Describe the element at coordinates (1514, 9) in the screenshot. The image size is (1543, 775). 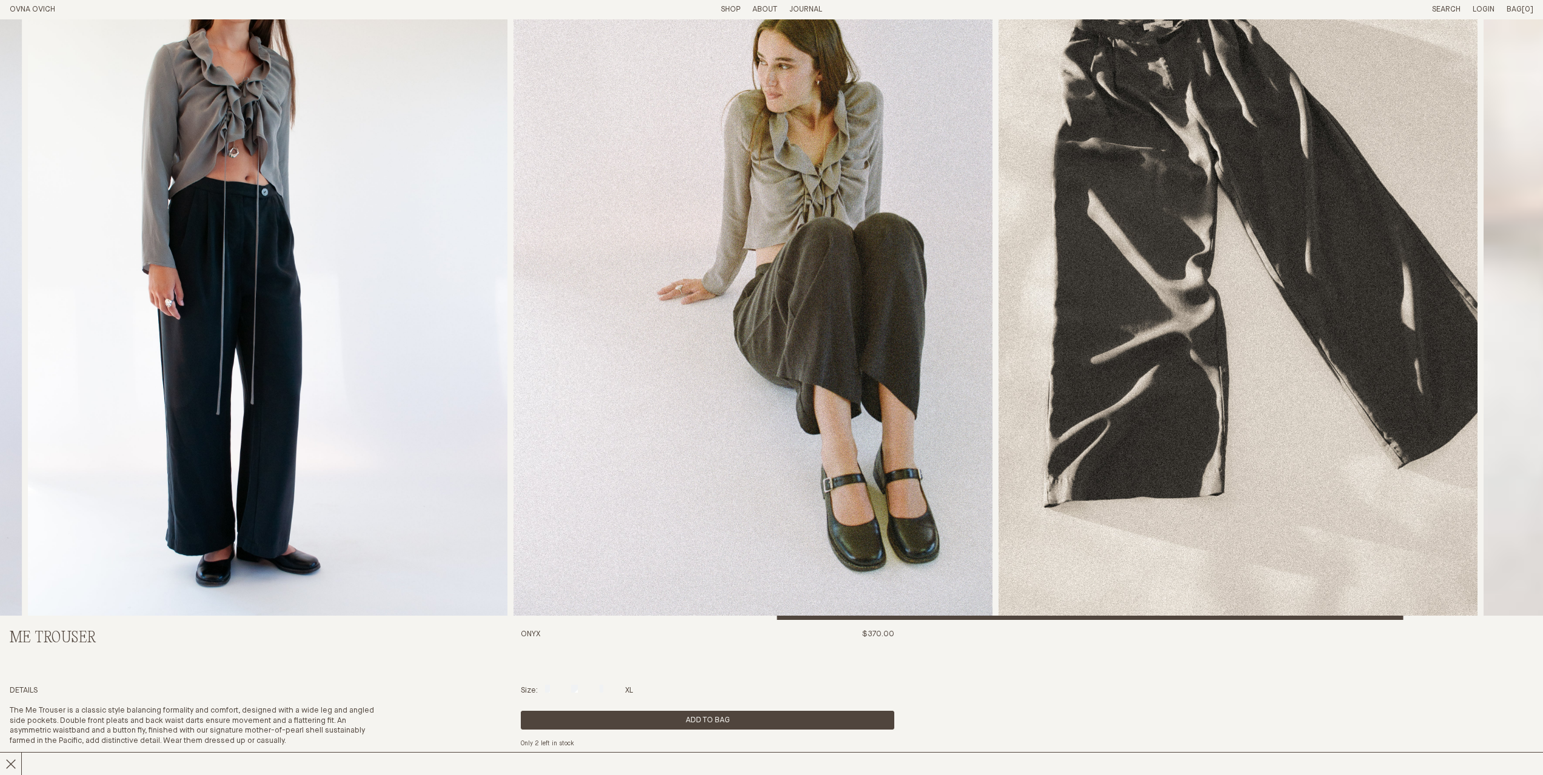
I see `span: Bag` at that location.